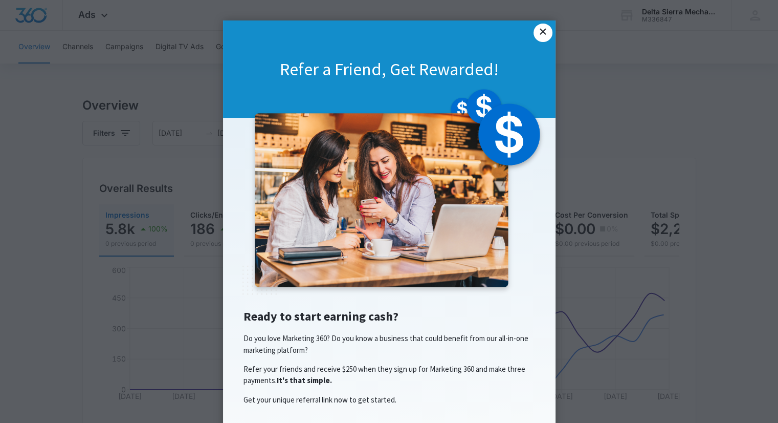 Image resolution: width=778 pixels, height=423 pixels. What do you see at coordinates (543, 33) in the screenshot?
I see `a: Close modal` at bounding box center [543, 33].